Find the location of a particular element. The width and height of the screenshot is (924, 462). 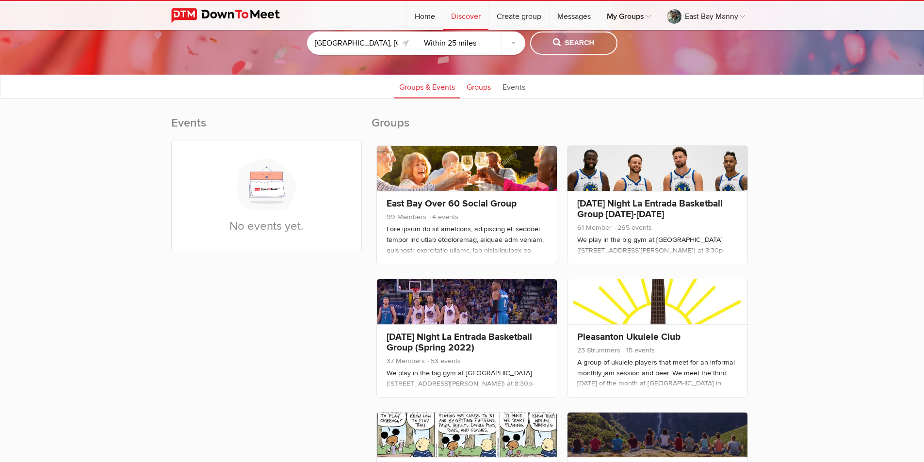

h2: Groups is located at coordinates (562, 128).